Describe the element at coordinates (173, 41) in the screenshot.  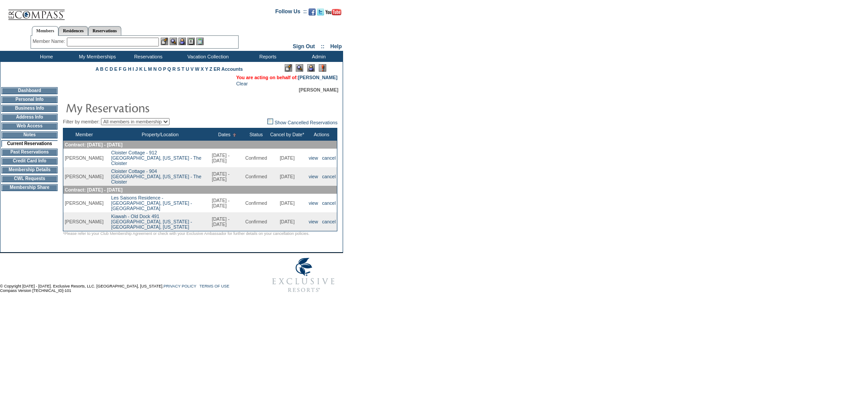
I see `img: View` at that location.